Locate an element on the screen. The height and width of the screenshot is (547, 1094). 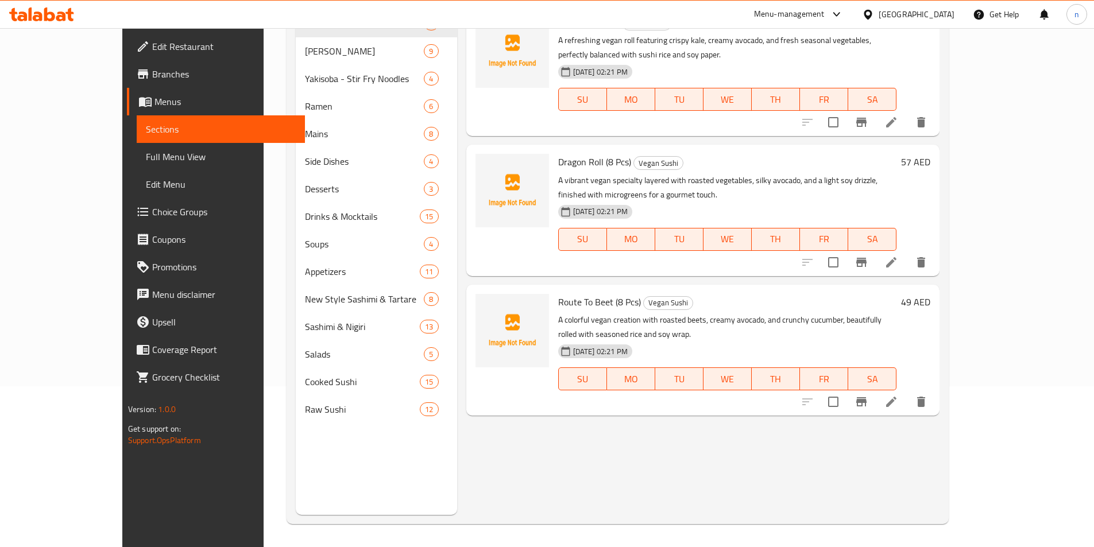
div: Yakisoba - Stir Fry Noodles is located at coordinates (364, 79).